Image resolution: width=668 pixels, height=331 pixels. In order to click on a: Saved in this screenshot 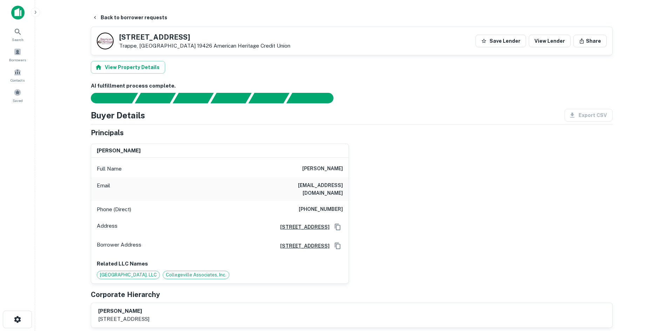, I will do `click(18, 95)`.